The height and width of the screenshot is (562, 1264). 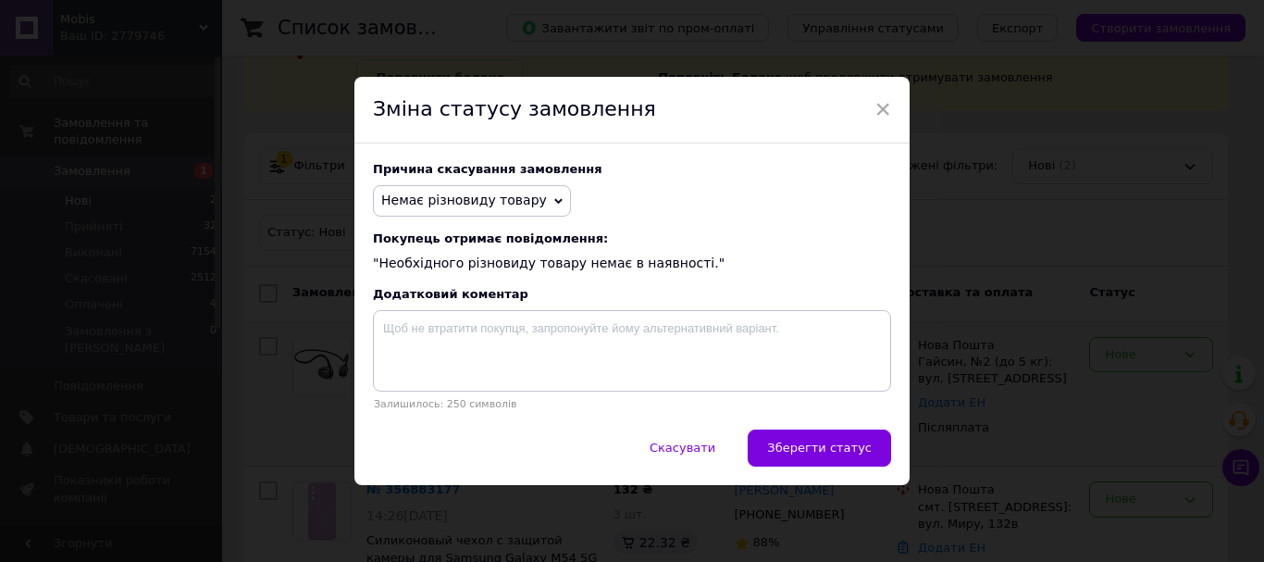 What do you see at coordinates (632, 168) in the screenshot?
I see `div: Причина скасування замовлення` at bounding box center [632, 168].